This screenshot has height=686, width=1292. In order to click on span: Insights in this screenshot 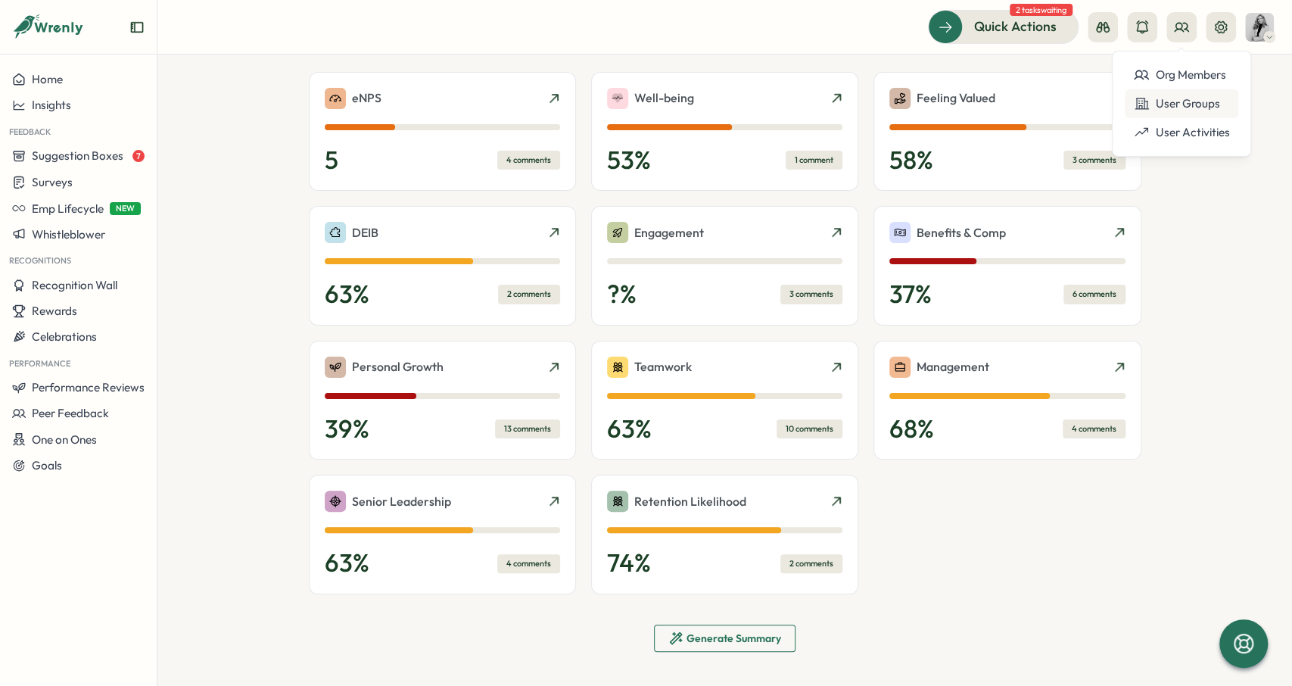, I will do `click(51, 104)`.